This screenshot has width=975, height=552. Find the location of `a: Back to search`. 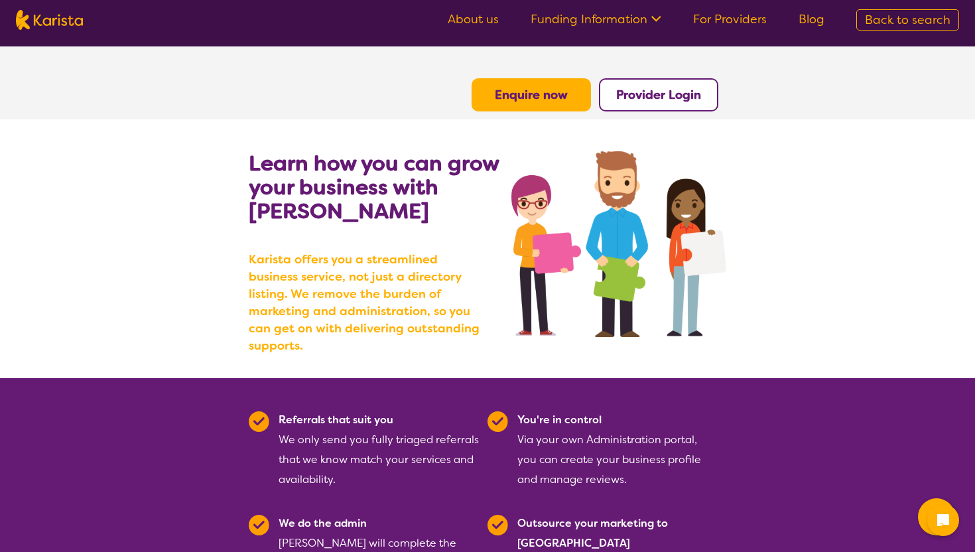

a: Back to search is located at coordinates (907, 20).